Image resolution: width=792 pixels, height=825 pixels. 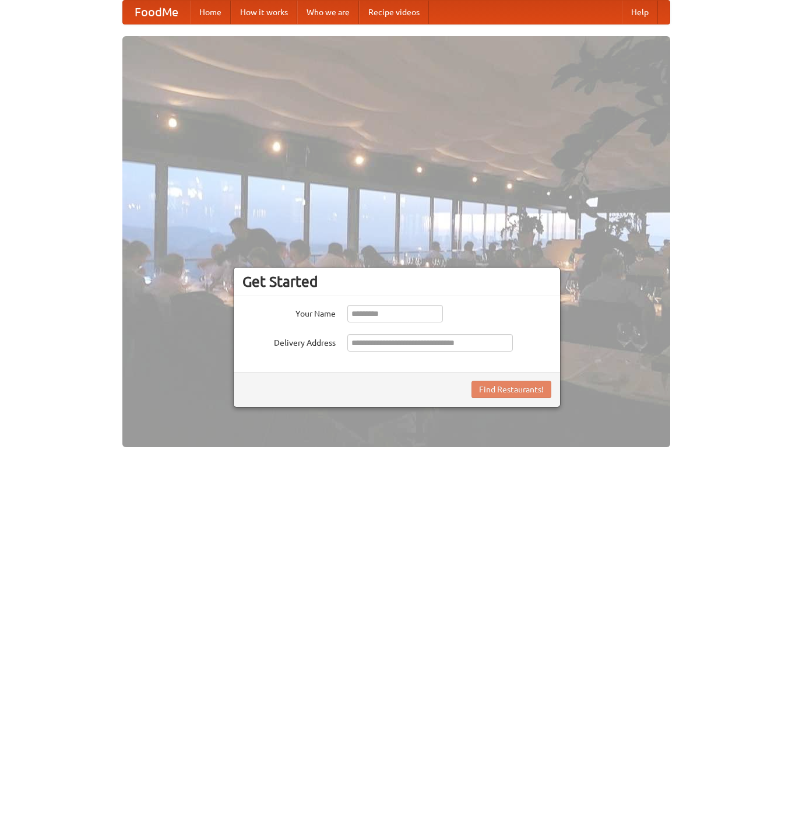 I want to click on a: FoodMe, so click(x=156, y=12).